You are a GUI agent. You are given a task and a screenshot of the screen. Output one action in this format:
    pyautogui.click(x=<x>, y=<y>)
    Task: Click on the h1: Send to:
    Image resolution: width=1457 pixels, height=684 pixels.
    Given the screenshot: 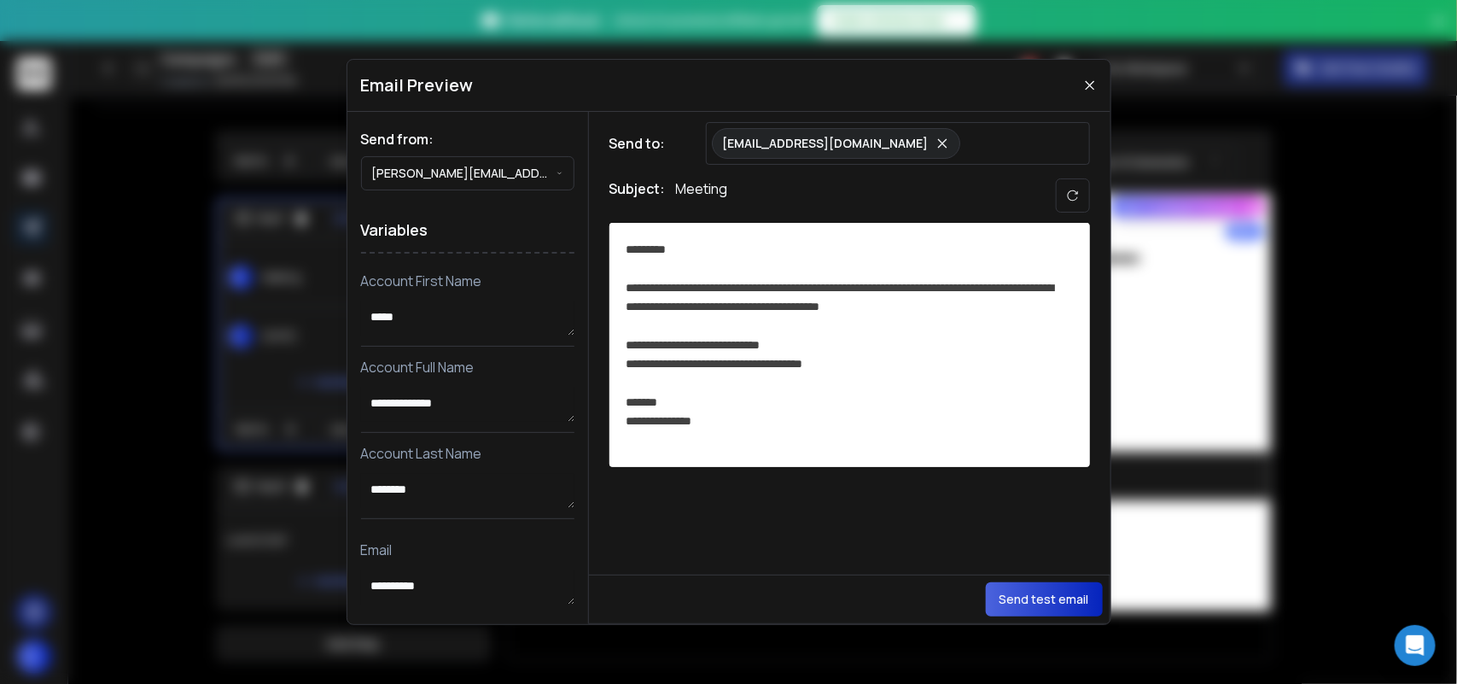 What is the action you would take?
    pyautogui.click(x=644, y=143)
    